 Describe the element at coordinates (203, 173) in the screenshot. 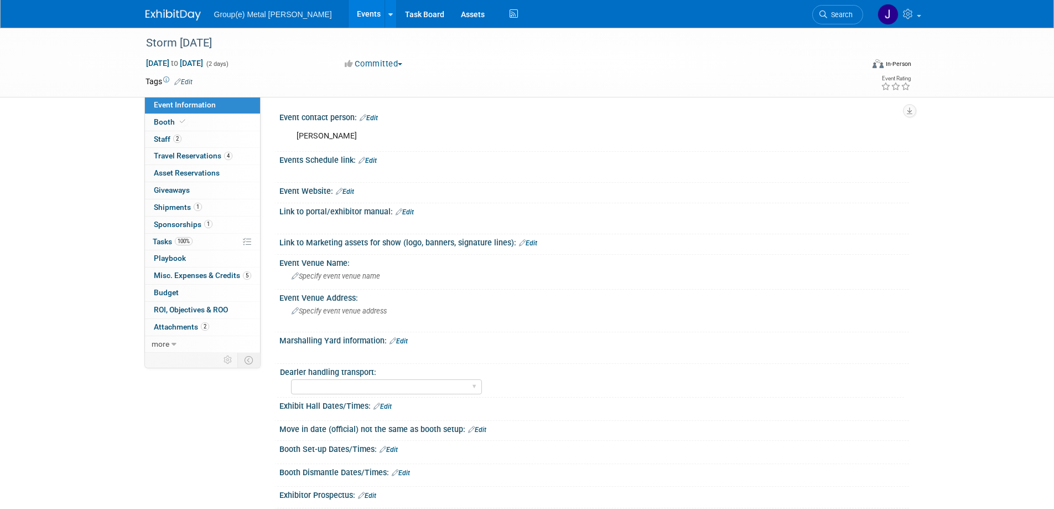

I see `a: Asset Reservations` at that location.